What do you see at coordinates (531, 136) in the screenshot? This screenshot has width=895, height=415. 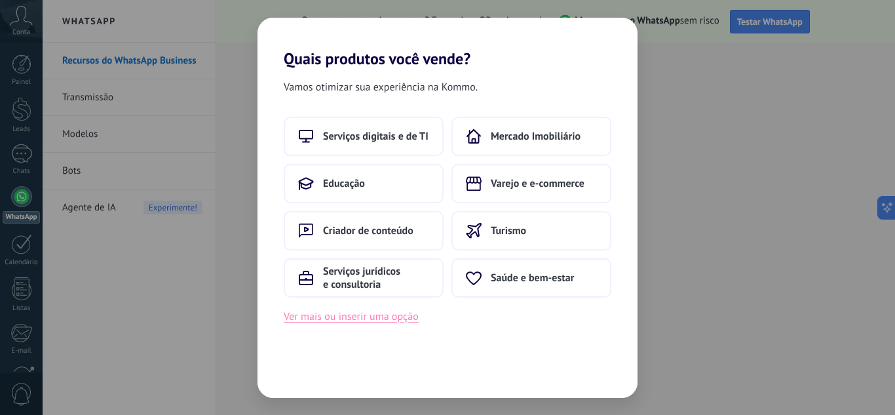 I see `button: Mercado Imobiliário` at bounding box center [531, 136].